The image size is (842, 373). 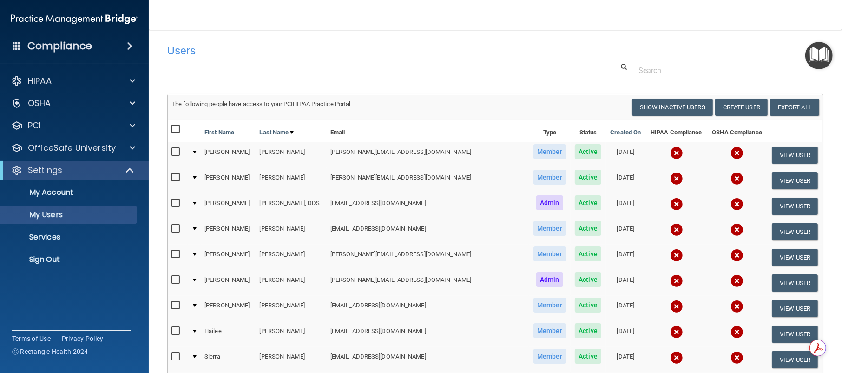 I want to click on p: My Account, so click(x=69, y=192).